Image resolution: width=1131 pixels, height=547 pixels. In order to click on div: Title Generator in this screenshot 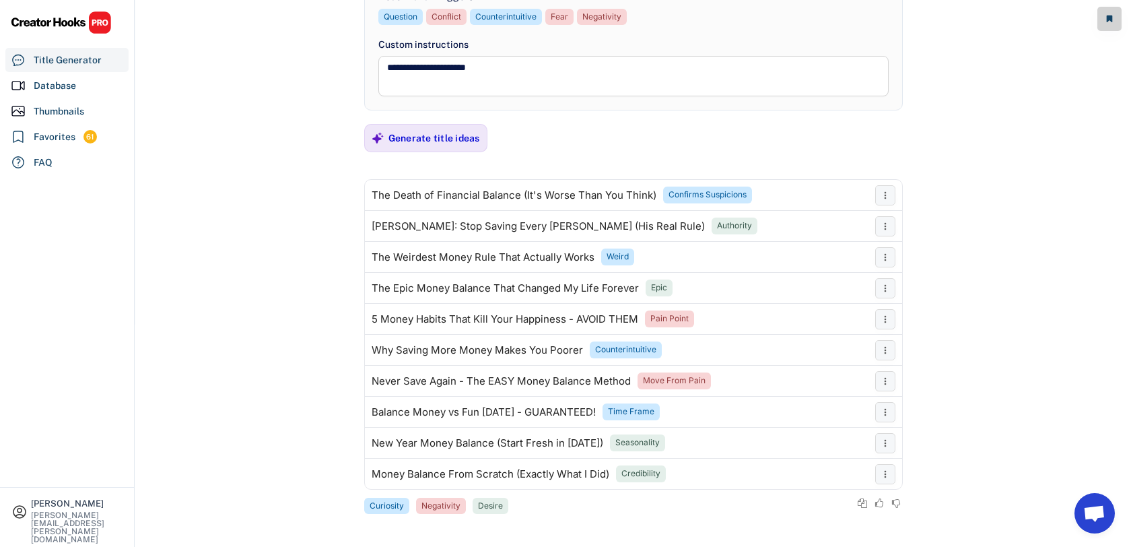, I will do `click(67, 60)`.